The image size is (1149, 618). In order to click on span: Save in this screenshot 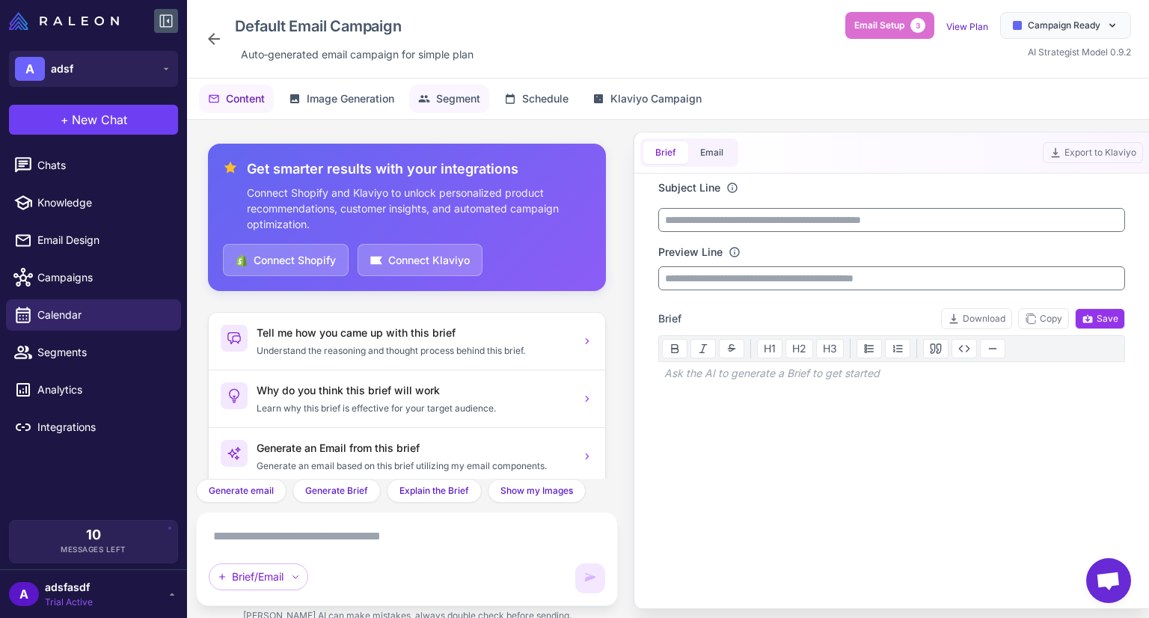, I will do `click(1100, 319)`.